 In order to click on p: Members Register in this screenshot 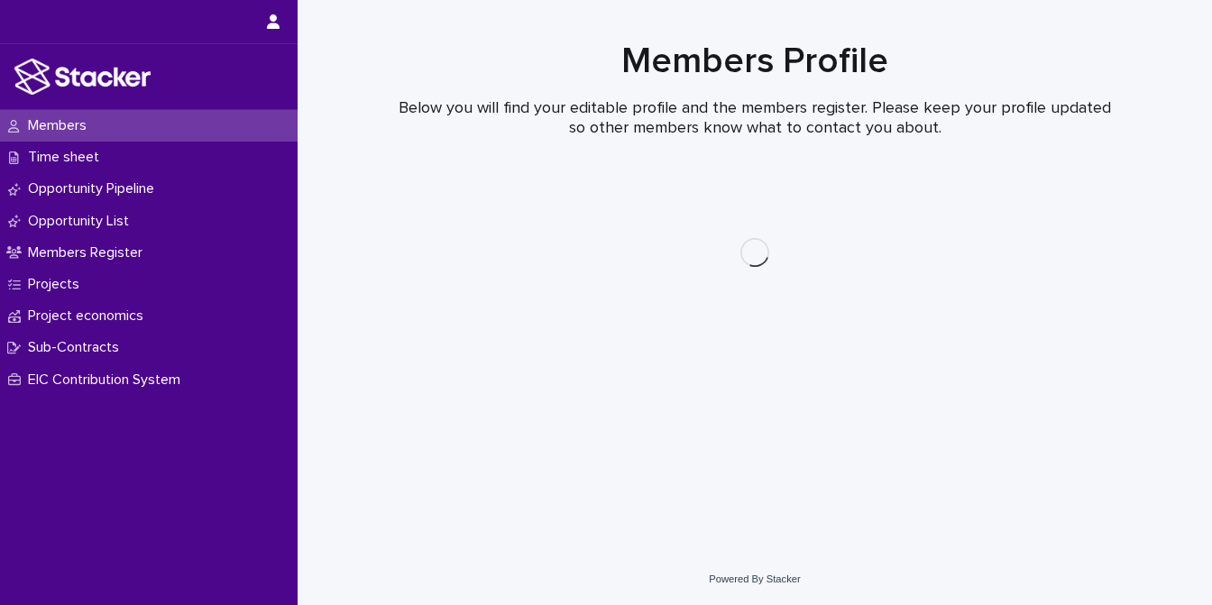, I will do `click(88, 252)`.